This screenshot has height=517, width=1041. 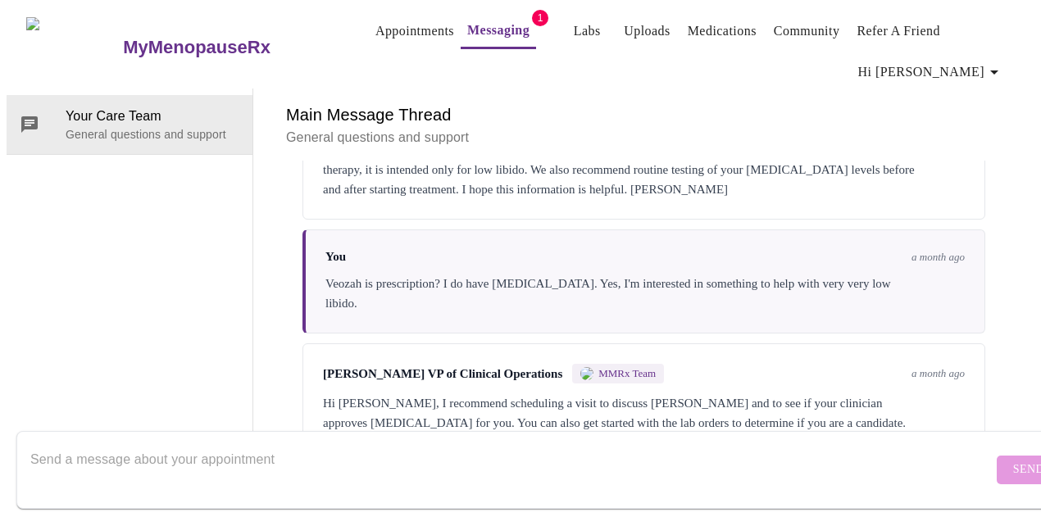 What do you see at coordinates (587, 31) in the screenshot?
I see `a: Labs` at bounding box center [587, 31].